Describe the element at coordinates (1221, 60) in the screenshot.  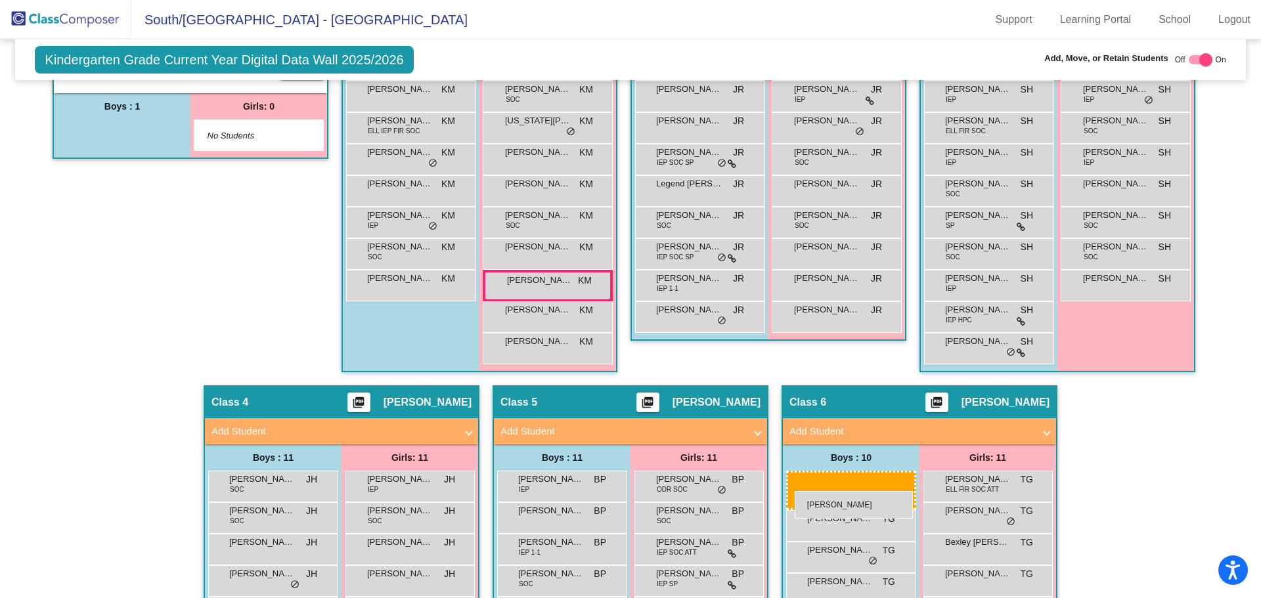
I see `span: On` at that location.